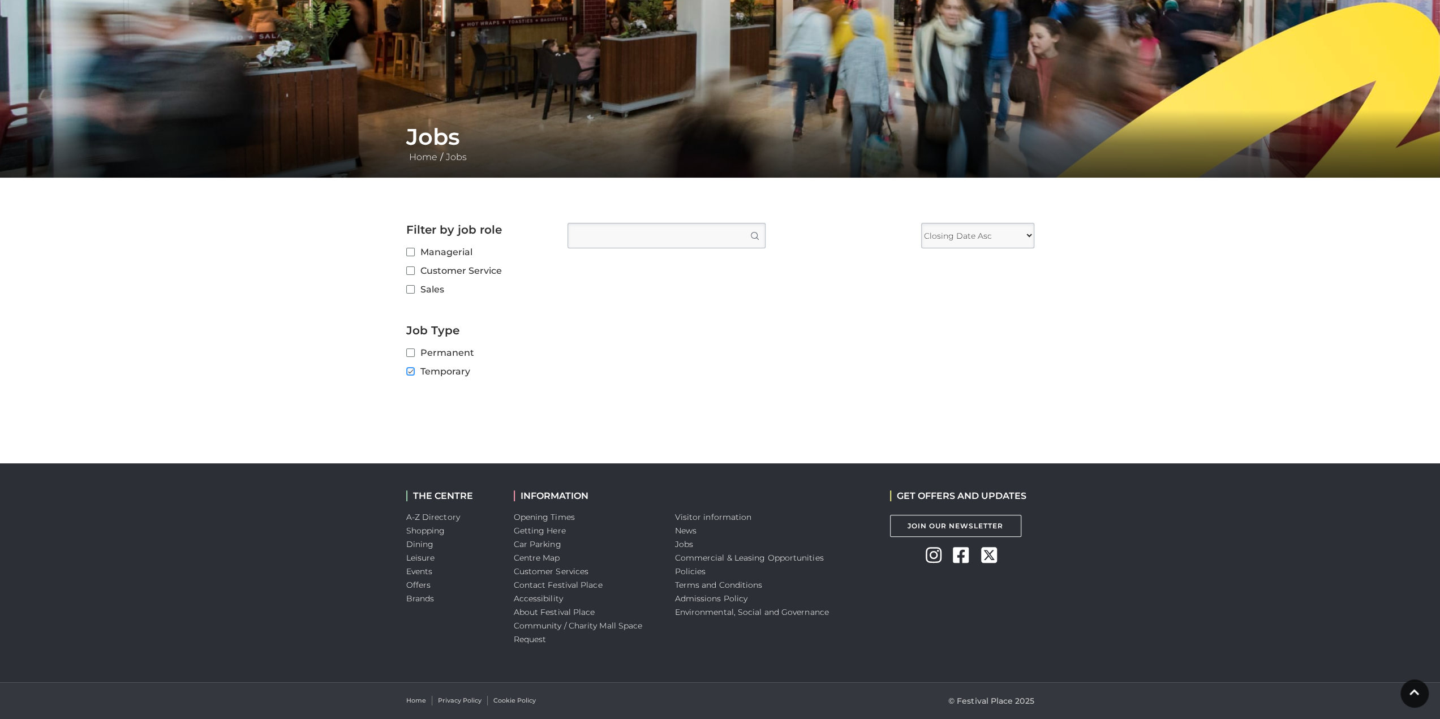 This screenshot has height=719, width=1440. What do you see at coordinates (554, 612) in the screenshot?
I see `a: About Festival Place` at bounding box center [554, 612].